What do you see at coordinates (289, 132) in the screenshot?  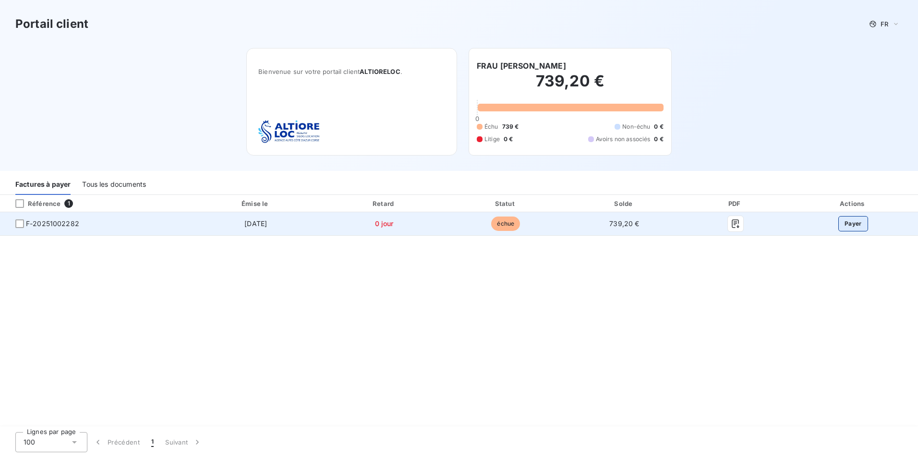 I see `img: Company logo` at bounding box center [289, 132].